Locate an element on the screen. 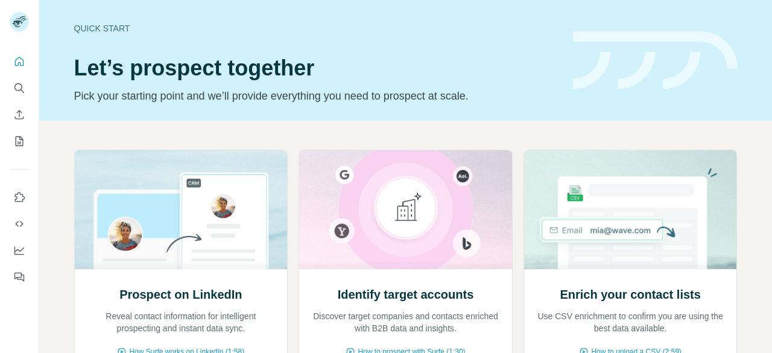  button: Search is located at coordinates (19, 88).